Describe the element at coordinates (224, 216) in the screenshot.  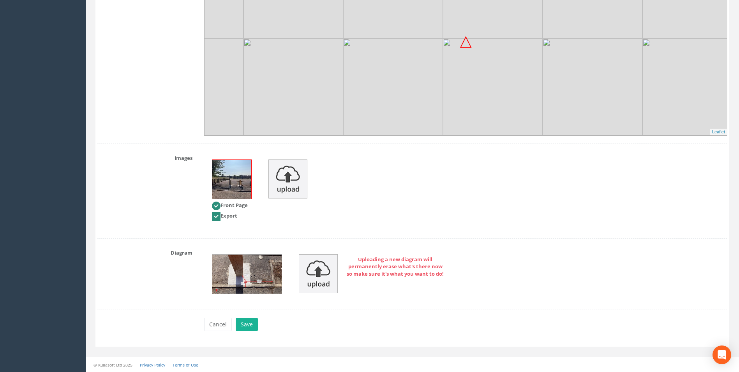
I see `label: Export` at that location.